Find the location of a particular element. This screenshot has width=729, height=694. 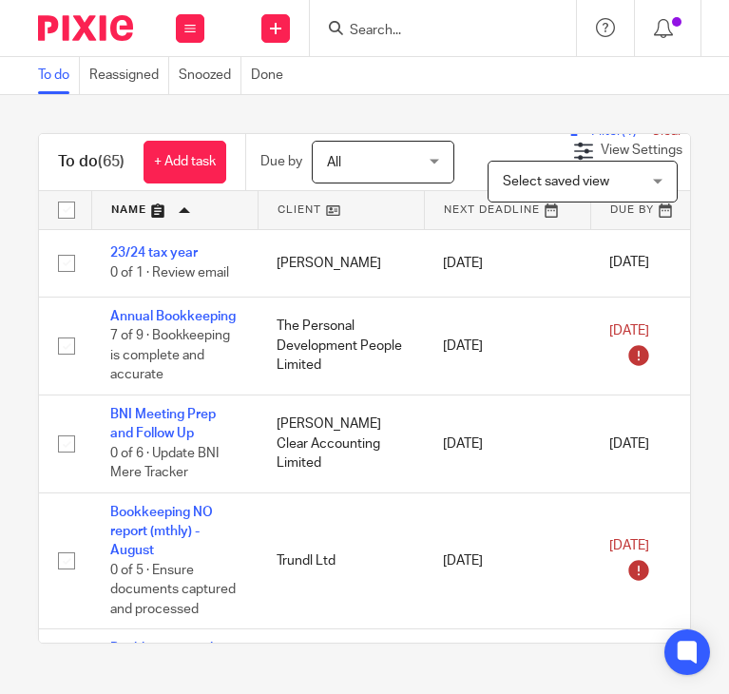

span: Filter is located at coordinates (621, 131).